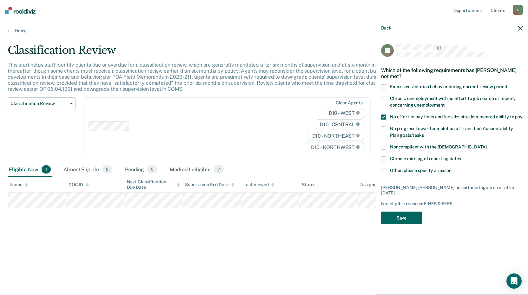  What do you see at coordinates (264, 31) in the screenshot?
I see `a: Home` at bounding box center [264, 31].